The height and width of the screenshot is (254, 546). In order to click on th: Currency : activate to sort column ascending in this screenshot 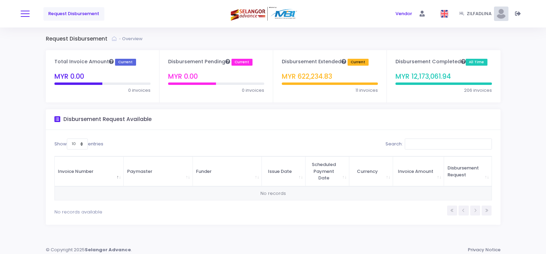, I will do `click(371, 171)`.